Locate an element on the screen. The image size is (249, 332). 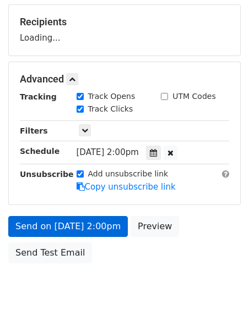
label: UTM Codes is located at coordinates (194, 96).